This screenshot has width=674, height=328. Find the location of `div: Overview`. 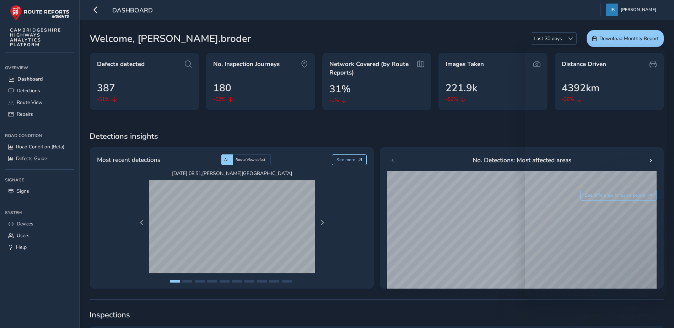

div: Overview is located at coordinates (39, 68).